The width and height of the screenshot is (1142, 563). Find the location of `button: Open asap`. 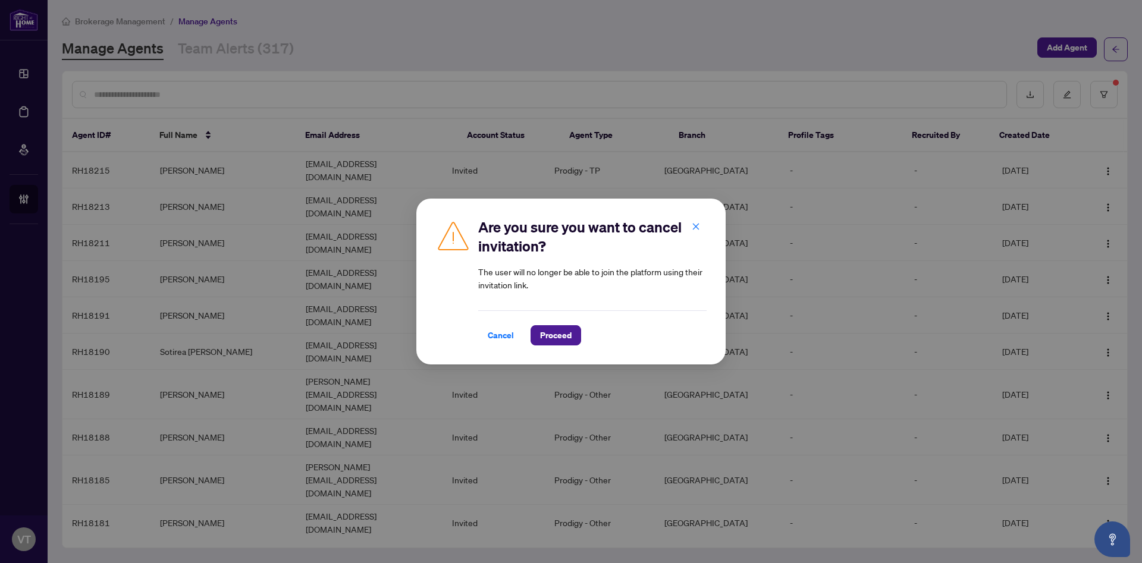

button: Open asap is located at coordinates (1113, 540).